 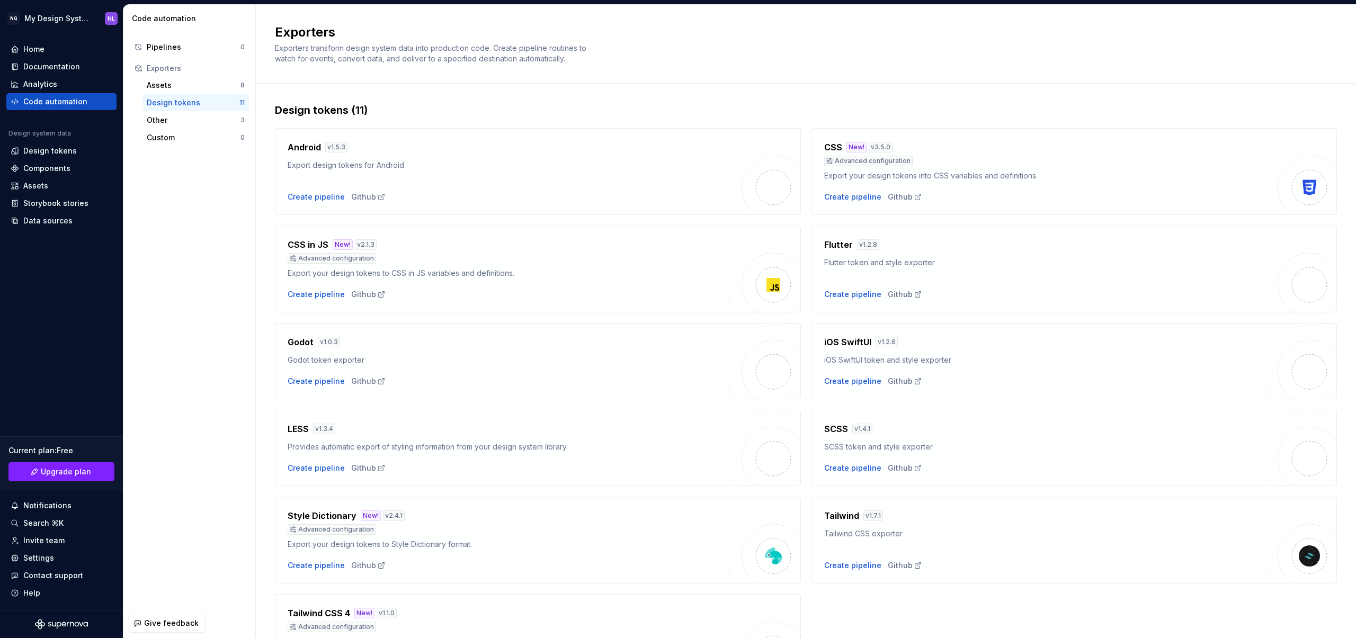 What do you see at coordinates (507, 360) in the screenshot?
I see `div: Godot token exporter` at bounding box center [507, 360].